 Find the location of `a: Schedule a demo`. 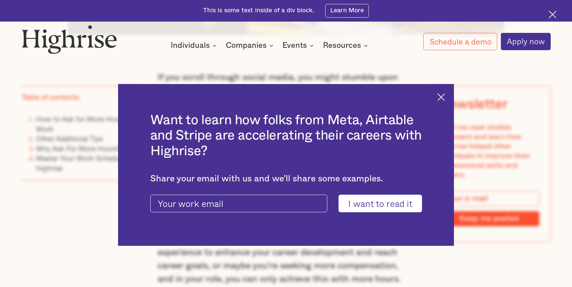

a: Schedule a demo is located at coordinates (460, 42).